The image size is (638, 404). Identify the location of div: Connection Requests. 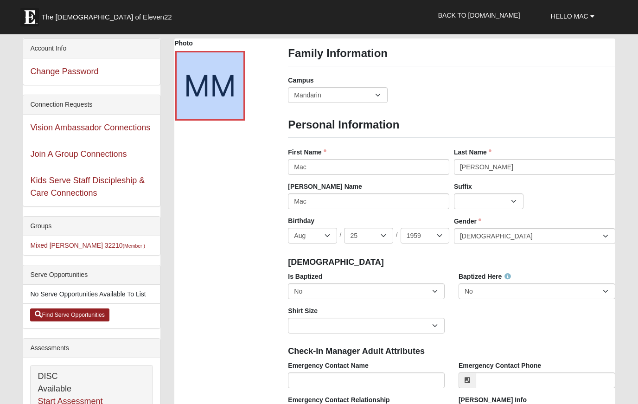
(91, 105).